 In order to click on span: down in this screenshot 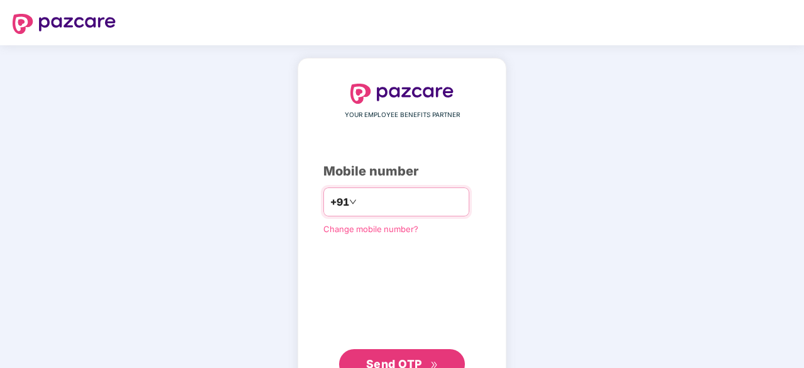, I will do `click(353, 202)`.